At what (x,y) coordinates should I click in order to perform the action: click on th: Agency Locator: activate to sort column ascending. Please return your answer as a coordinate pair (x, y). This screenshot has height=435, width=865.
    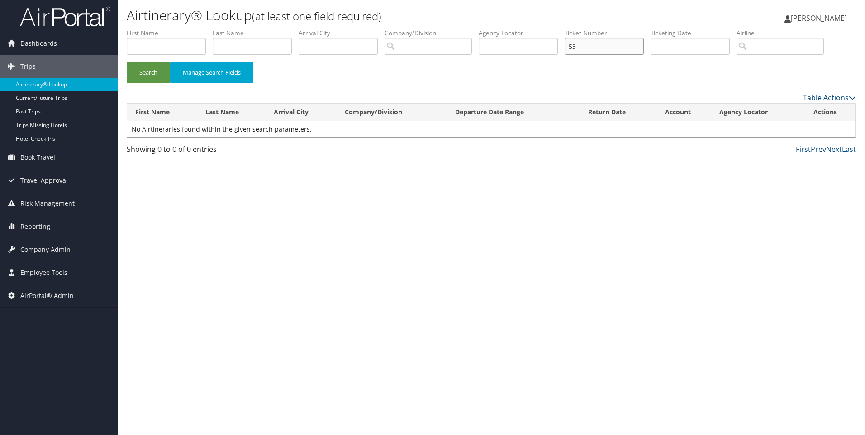
    Looking at the image, I should click on (758, 112).